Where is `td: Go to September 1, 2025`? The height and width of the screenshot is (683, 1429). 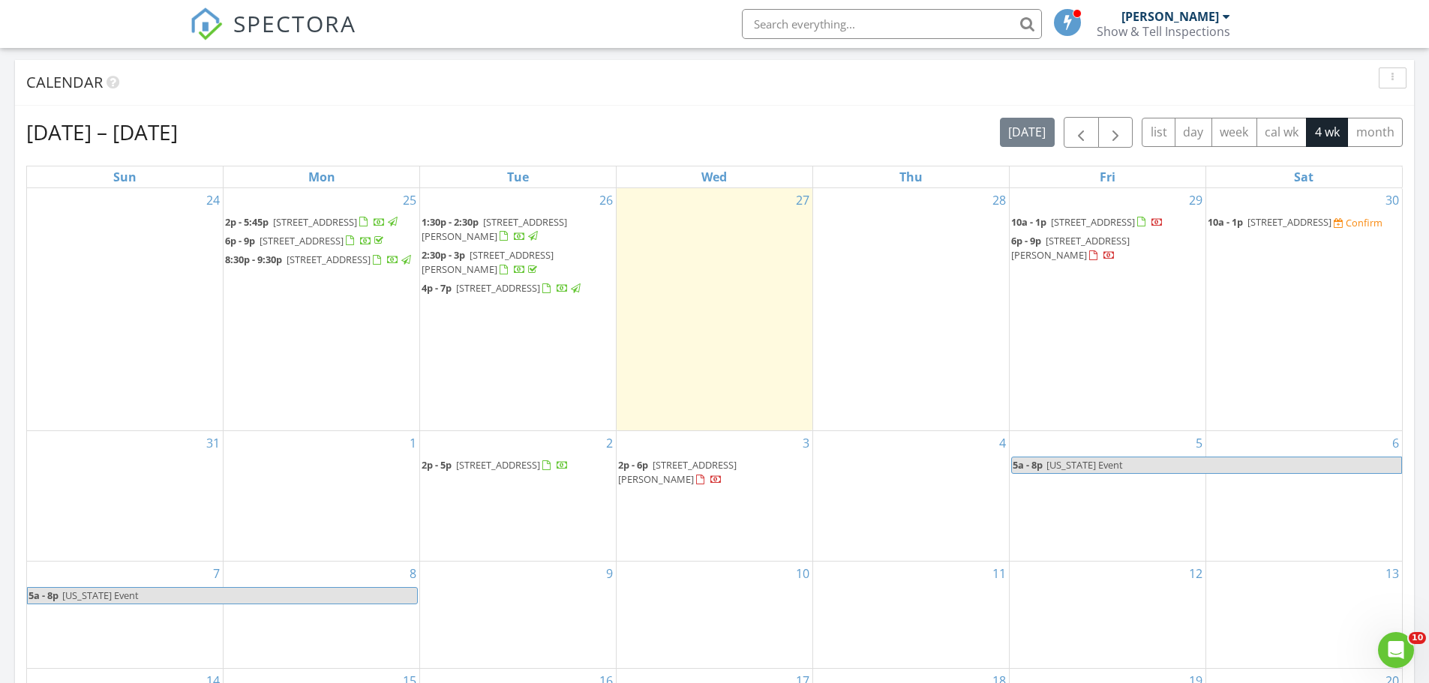
td: Go to September 1, 2025 is located at coordinates (322, 496).